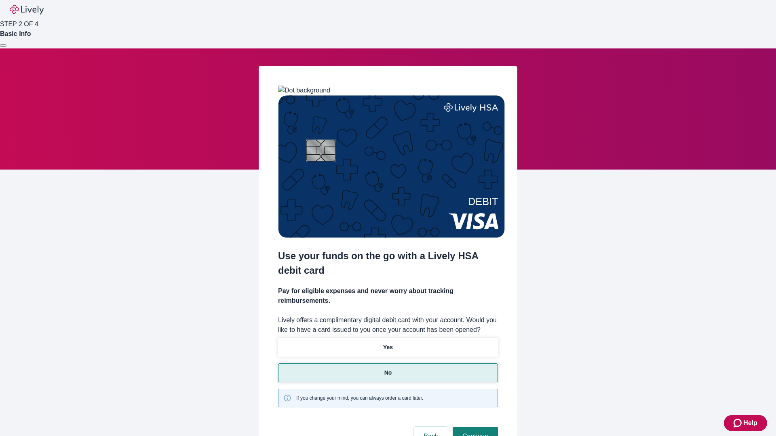 This screenshot has height=436, width=776. Describe the element at coordinates (388, 373) in the screenshot. I see `p: No` at that location.